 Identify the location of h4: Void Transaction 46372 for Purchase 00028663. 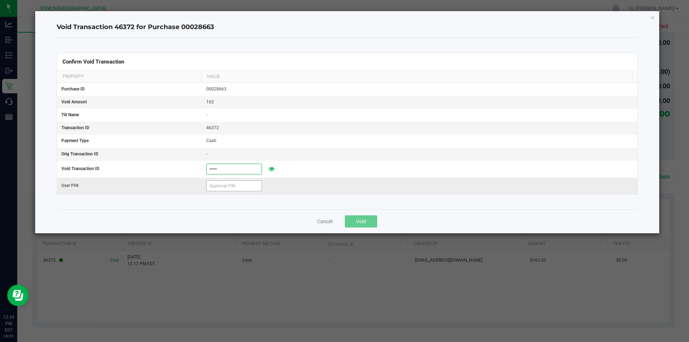
(347, 27).